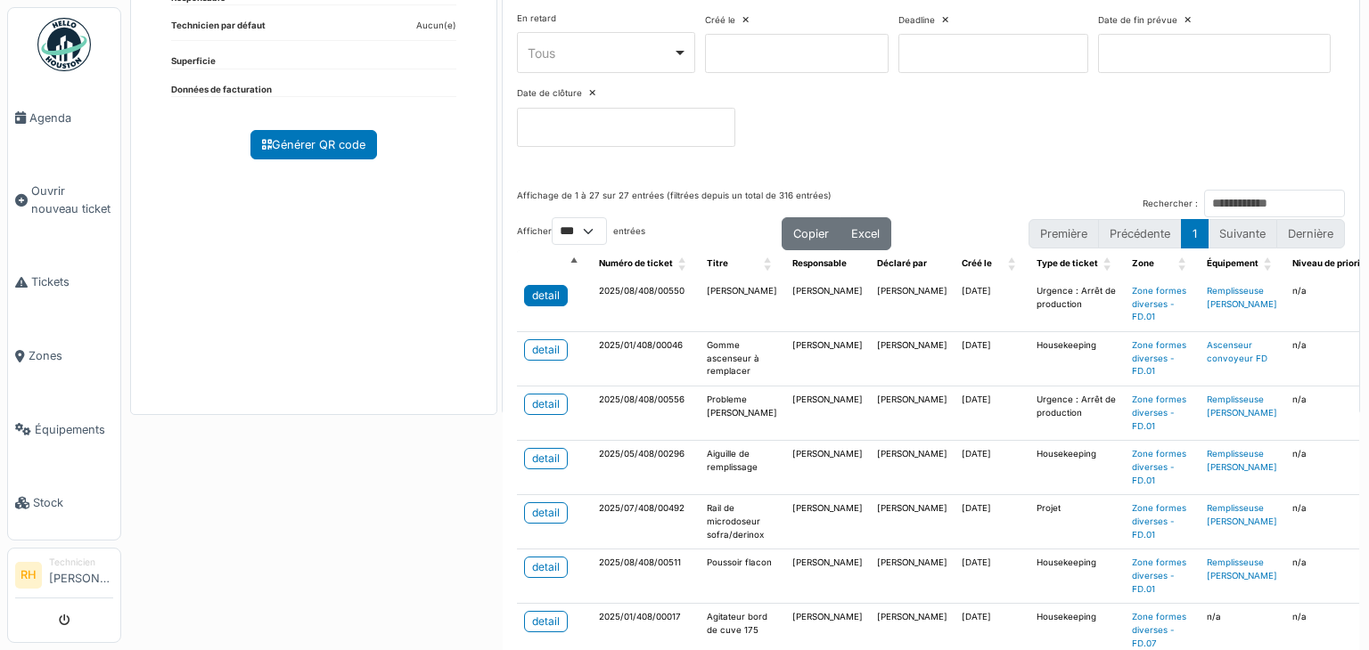 This screenshot has height=650, width=1369. What do you see at coordinates (635, 263) in the screenshot?
I see `span: Numéro de ticket` at bounding box center [635, 263].